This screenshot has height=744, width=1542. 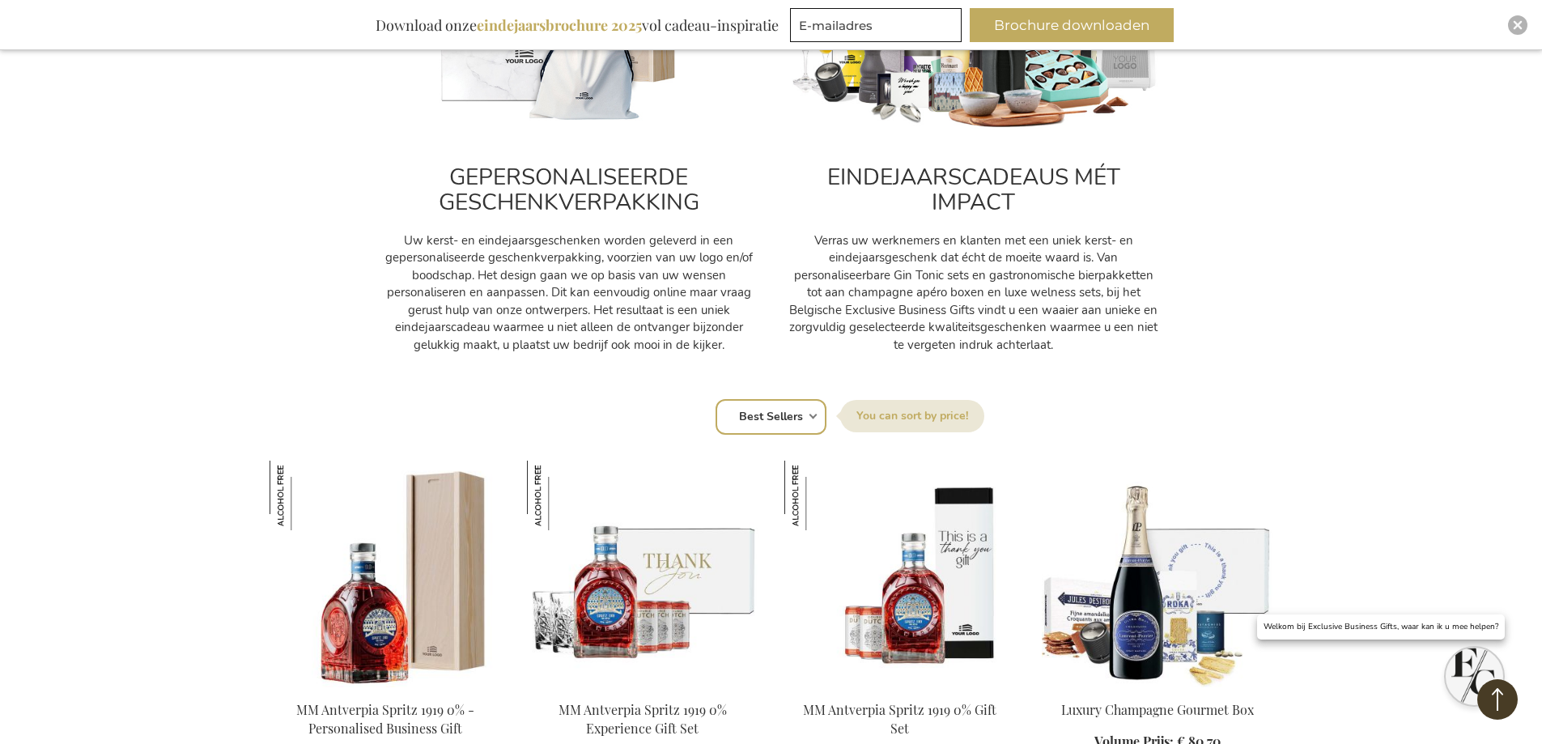 I want to click on a: MM Antverpia Spritz 1919 0% Experience Gift Set MM Antverpia Spritz 1919 0% Experience Gift Set, so click(x=643, y=688).